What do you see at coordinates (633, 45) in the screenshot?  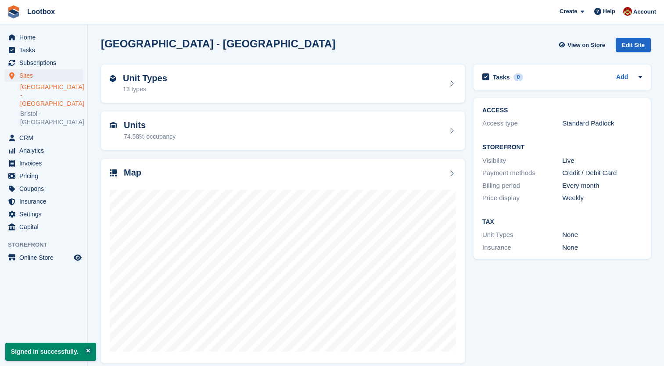 I see `div: Edit Site` at bounding box center [633, 45].